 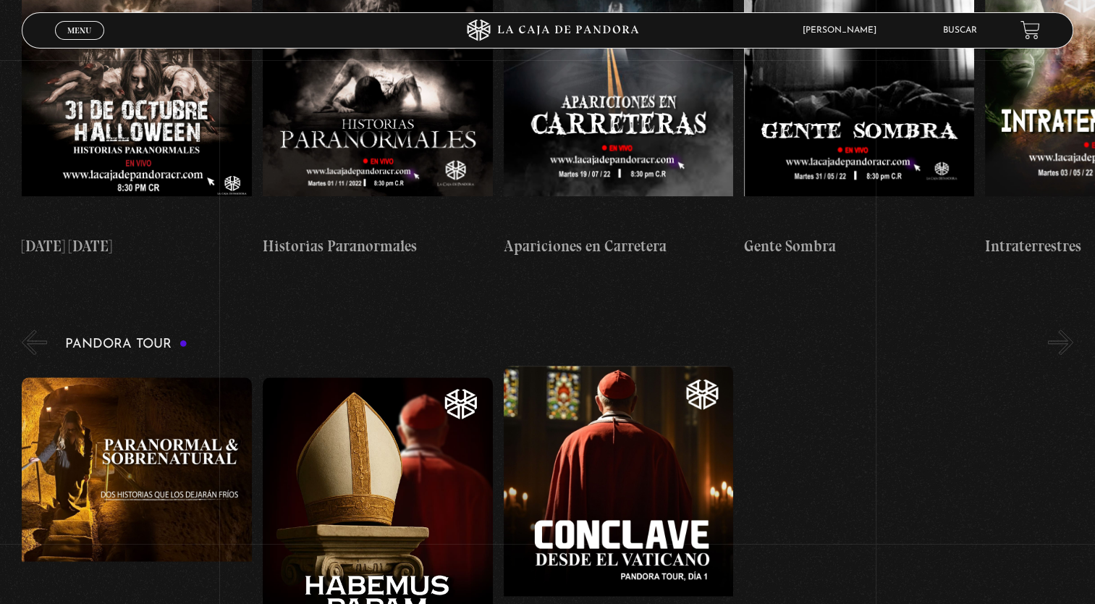 I want to click on button: Next, so click(x=1060, y=342).